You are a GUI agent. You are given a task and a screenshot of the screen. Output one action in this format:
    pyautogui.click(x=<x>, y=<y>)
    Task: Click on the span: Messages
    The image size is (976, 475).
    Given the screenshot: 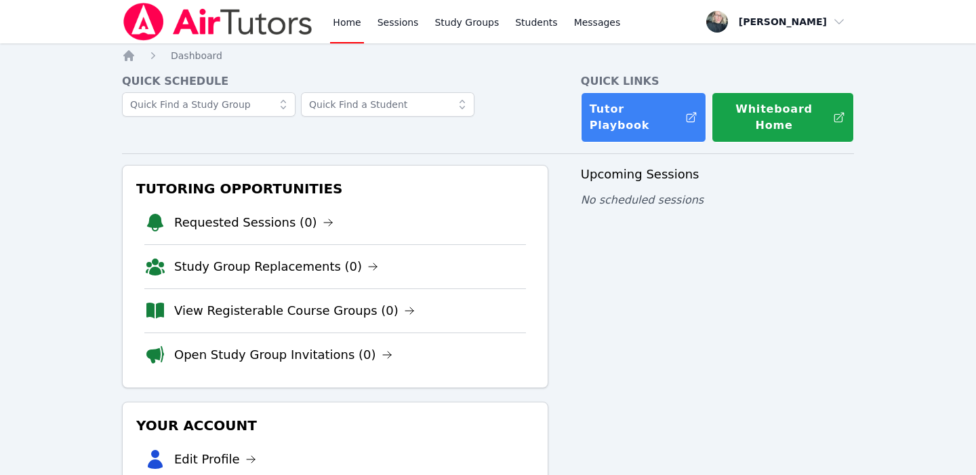 What is the action you would take?
    pyautogui.click(x=597, y=22)
    